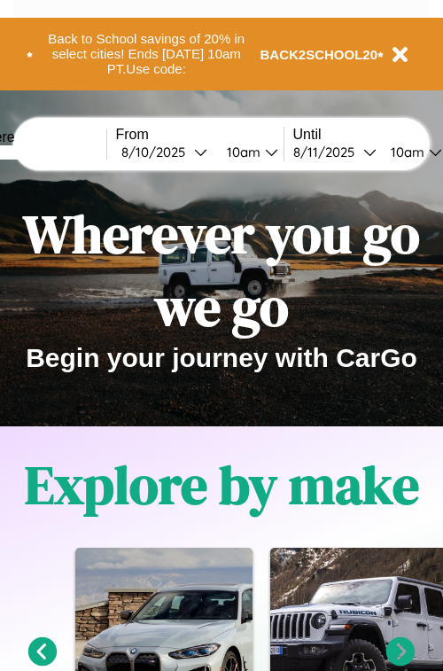 This screenshot has width=443, height=671. I want to click on div: 8 / 11 / 2025, so click(328, 152).